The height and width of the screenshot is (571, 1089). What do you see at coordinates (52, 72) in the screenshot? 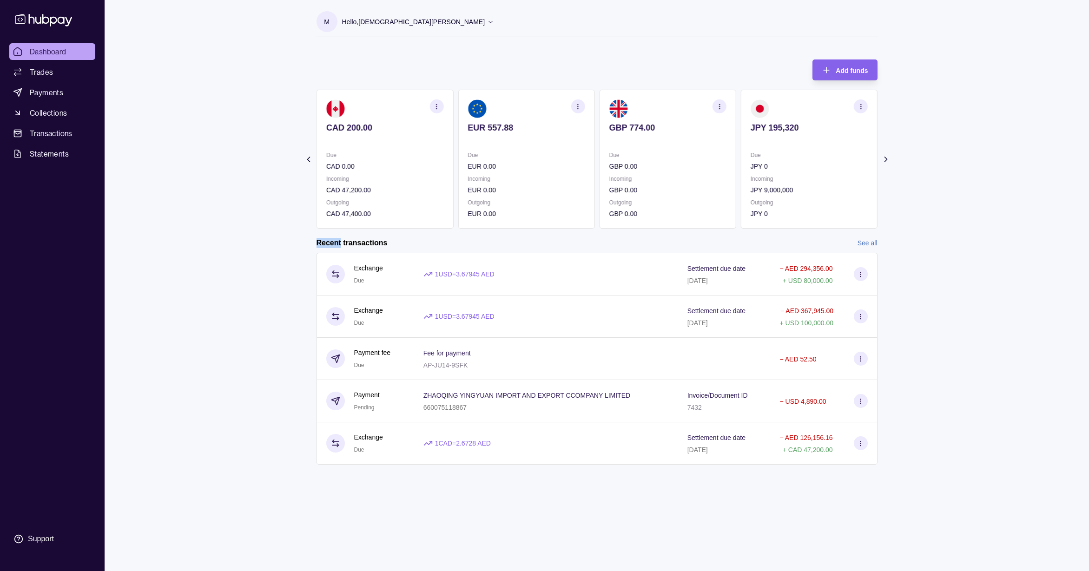
I see `a: Trades` at bounding box center [52, 72].